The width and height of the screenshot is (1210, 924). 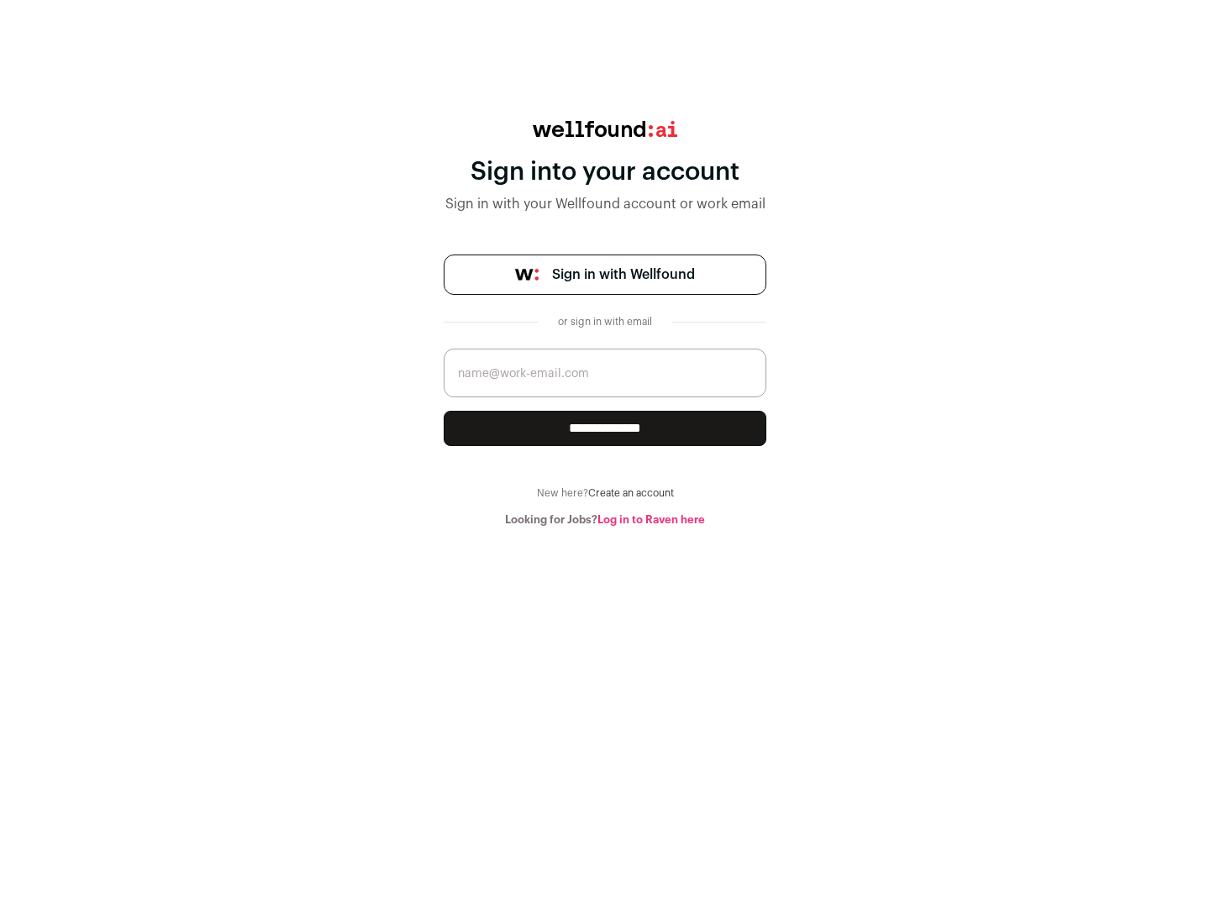 I want to click on div: Sign in with your Wellfound account or work email, so click(x=605, y=204).